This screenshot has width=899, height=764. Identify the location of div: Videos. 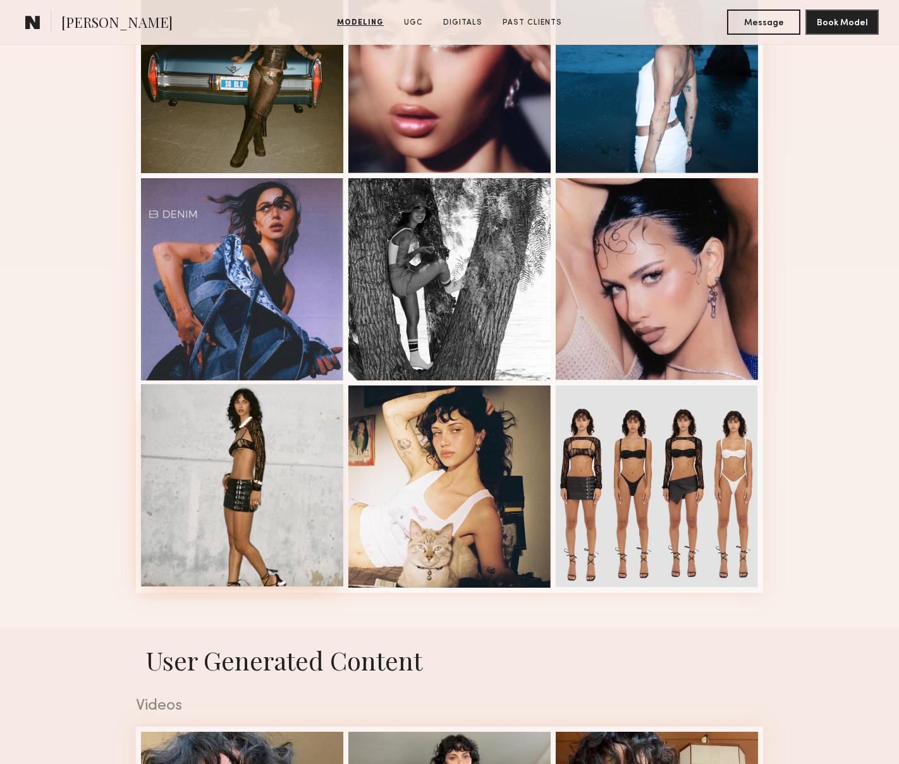
(450, 706).